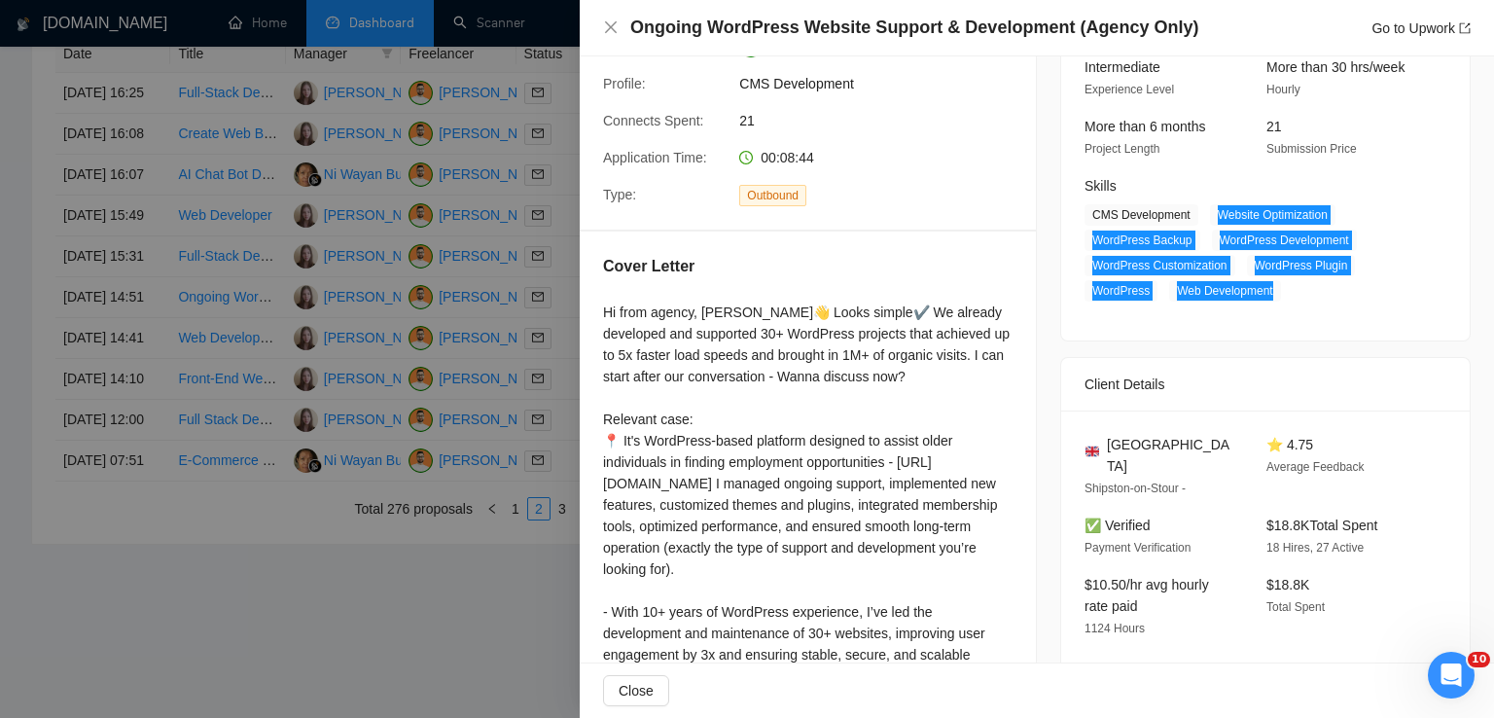  Describe the element at coordinates (1335, 67) in the screenshot. I see `span: More than 30 hrs/week` at that location.